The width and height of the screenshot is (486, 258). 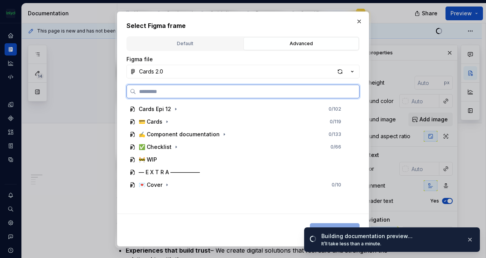 What do you see at coordinates (179, 134) in the screenshot?
I see `div: ✍️ Component documentation` at bounding box center [179, 134].